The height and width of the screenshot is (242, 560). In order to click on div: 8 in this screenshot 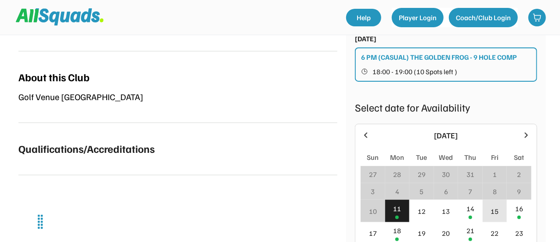, I will do `click(494, 191)`.